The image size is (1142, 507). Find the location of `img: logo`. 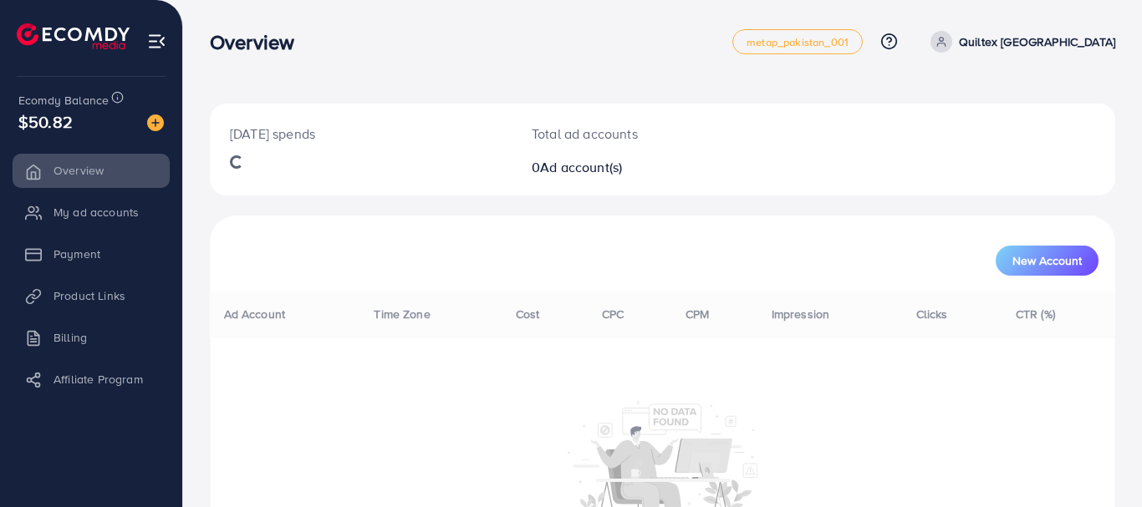

img: logo is located at coordinates (73, 36).